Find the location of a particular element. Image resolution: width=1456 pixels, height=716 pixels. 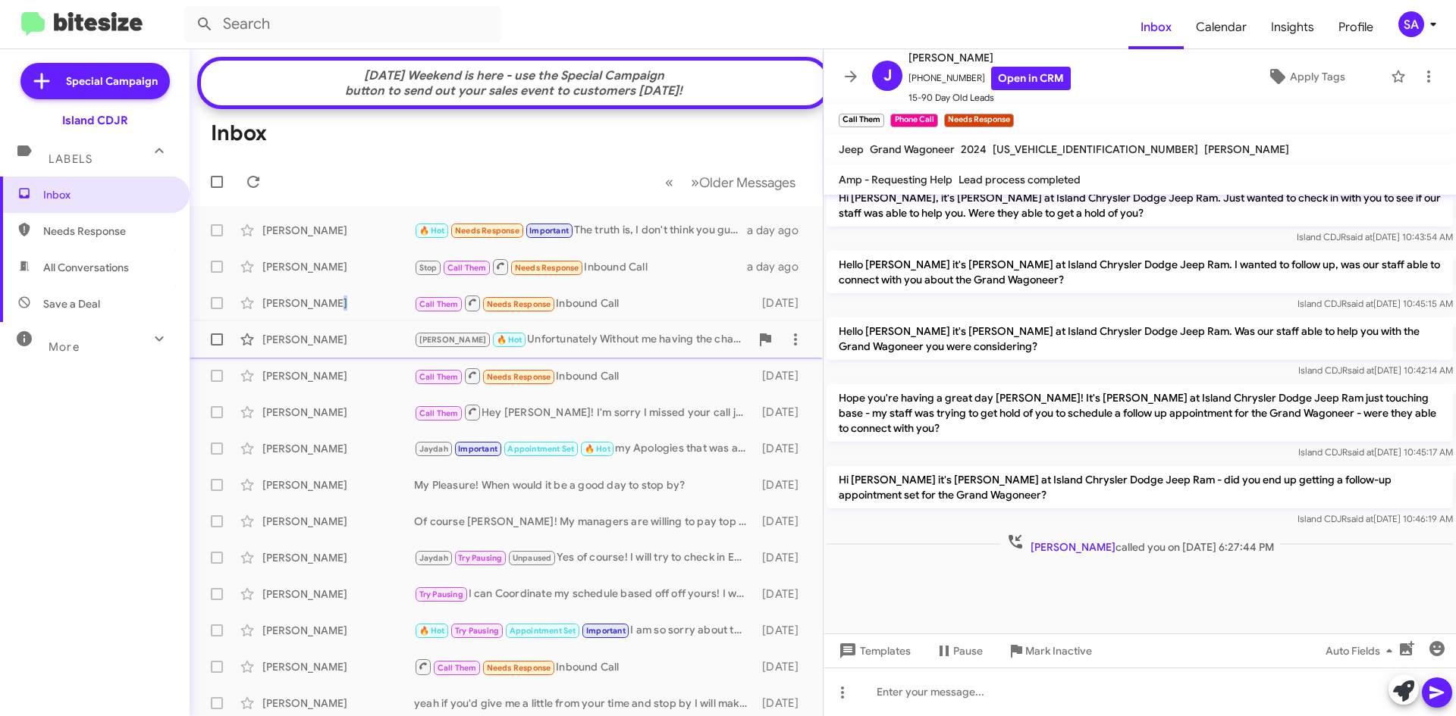

span: Special Campaign is located at coordinates (111, 81).